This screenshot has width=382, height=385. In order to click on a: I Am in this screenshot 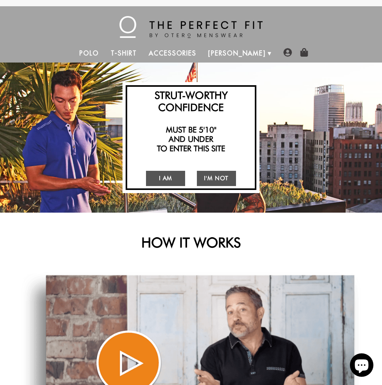, I will do `click(165, 178)`.